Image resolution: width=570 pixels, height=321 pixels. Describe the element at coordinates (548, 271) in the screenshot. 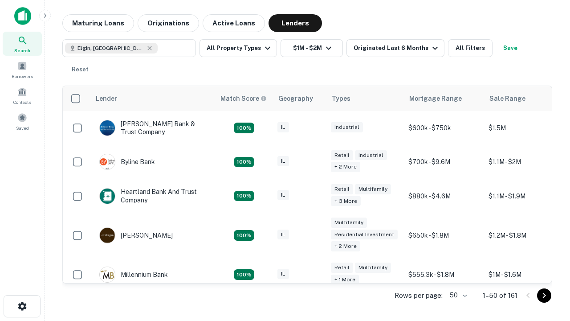

I see `div: Chat Widget` at that location.